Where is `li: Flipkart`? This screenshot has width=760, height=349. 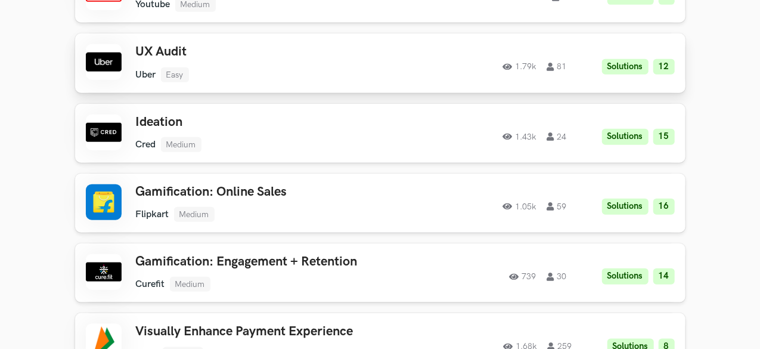
li: Flipkart is located at coordinates (153, 214).